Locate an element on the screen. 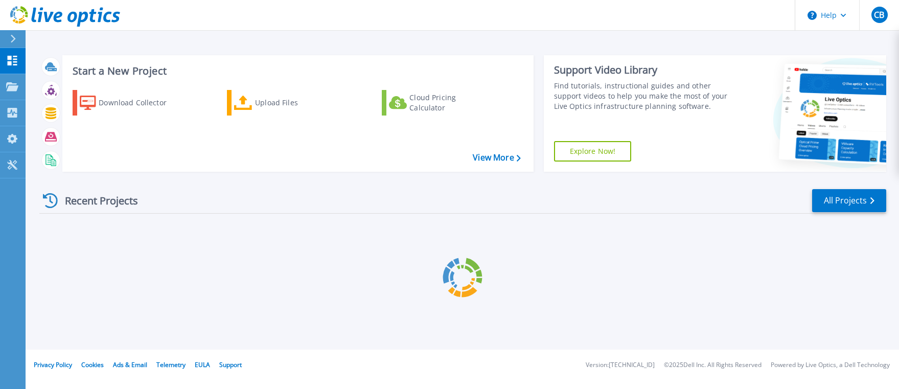  a: Cookies is located at coordinates (93, 365).